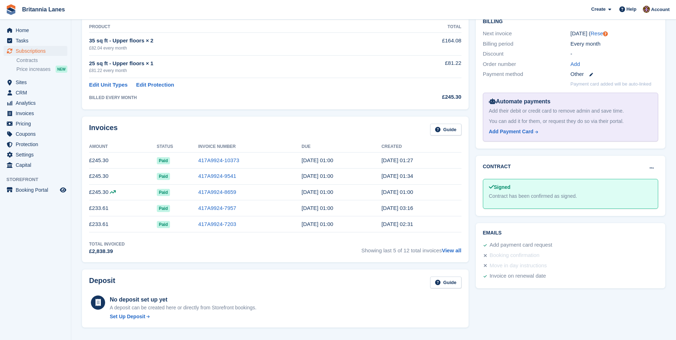 The height and width of the screenshot is (340, 676). Describe the element at coordinates (217, 176) in the screenshot. I see `a: 417A9924-9541` at that location.